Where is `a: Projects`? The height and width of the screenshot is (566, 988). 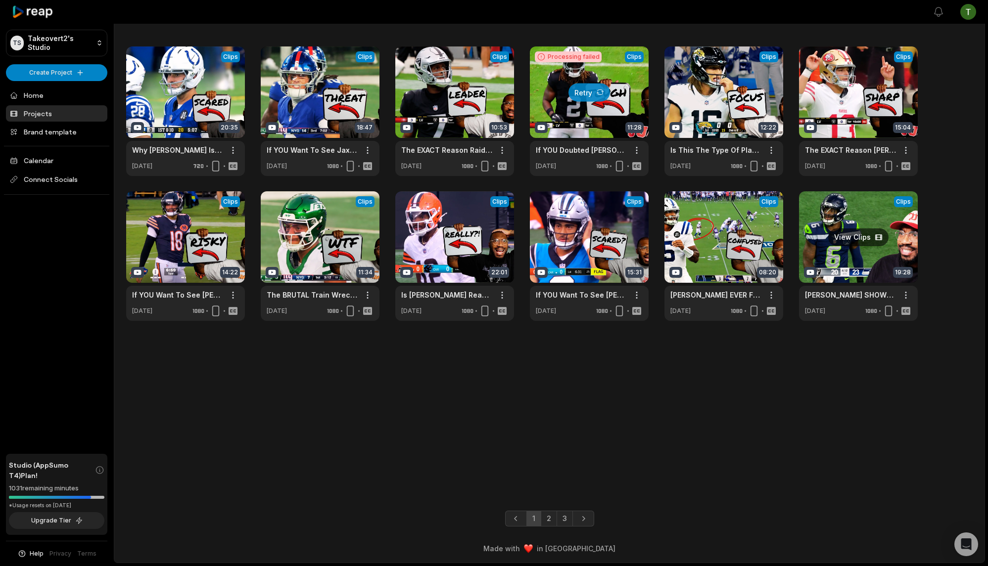
a: Projects is located at coordinates (56, 113).